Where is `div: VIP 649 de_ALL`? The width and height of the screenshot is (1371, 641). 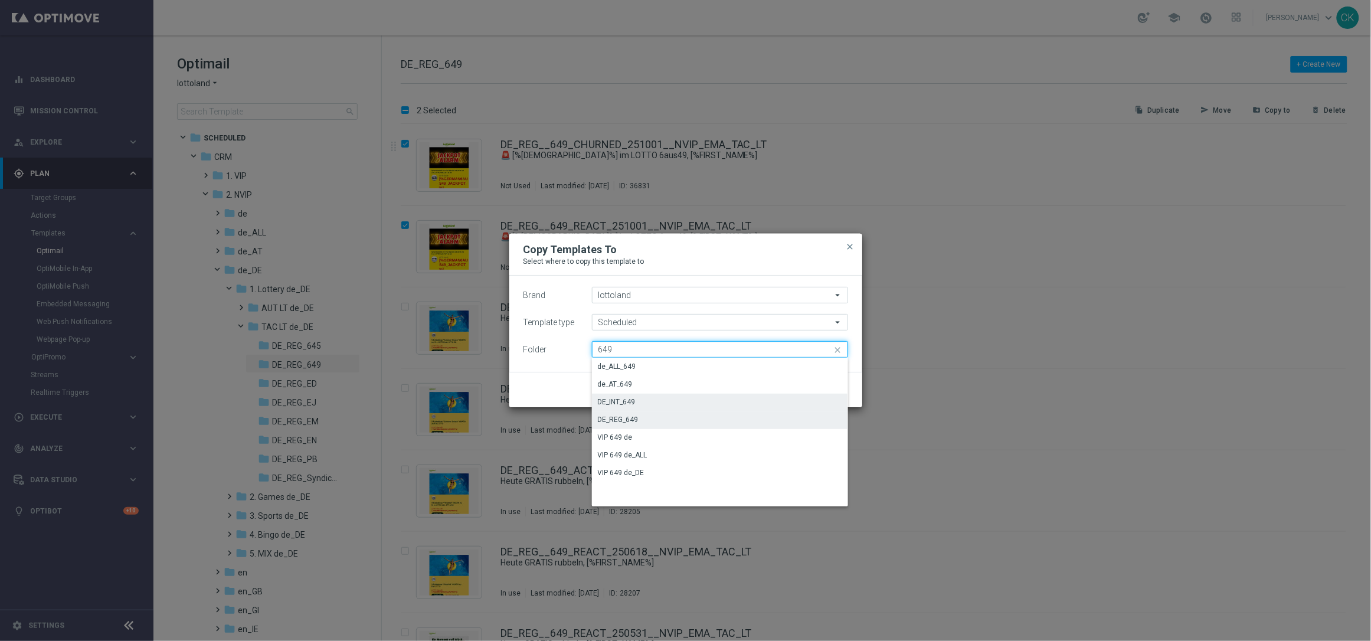
div: VIP 649 de_ALL is located at coordinates (623, 455).